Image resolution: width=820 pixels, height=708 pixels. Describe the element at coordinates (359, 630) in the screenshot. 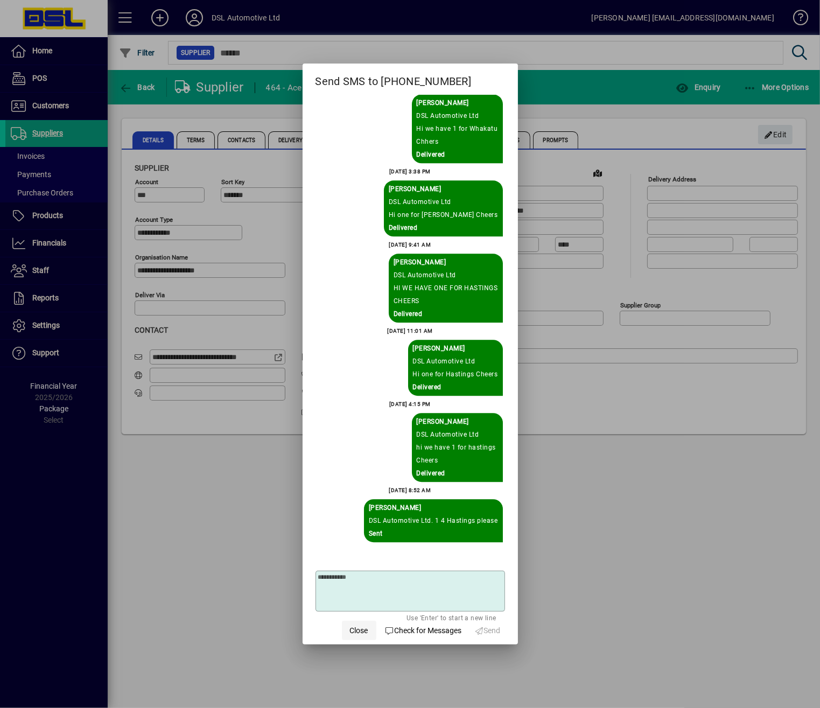

I see `span: Close` at that location.